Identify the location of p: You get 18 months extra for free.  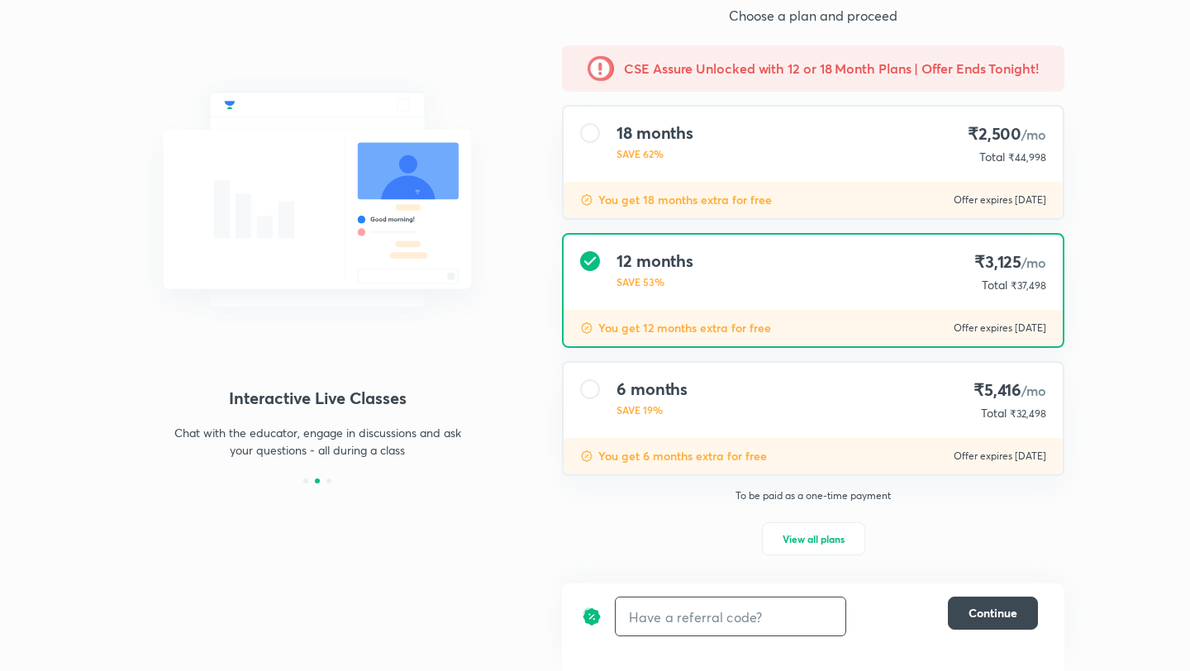
(685, 200).